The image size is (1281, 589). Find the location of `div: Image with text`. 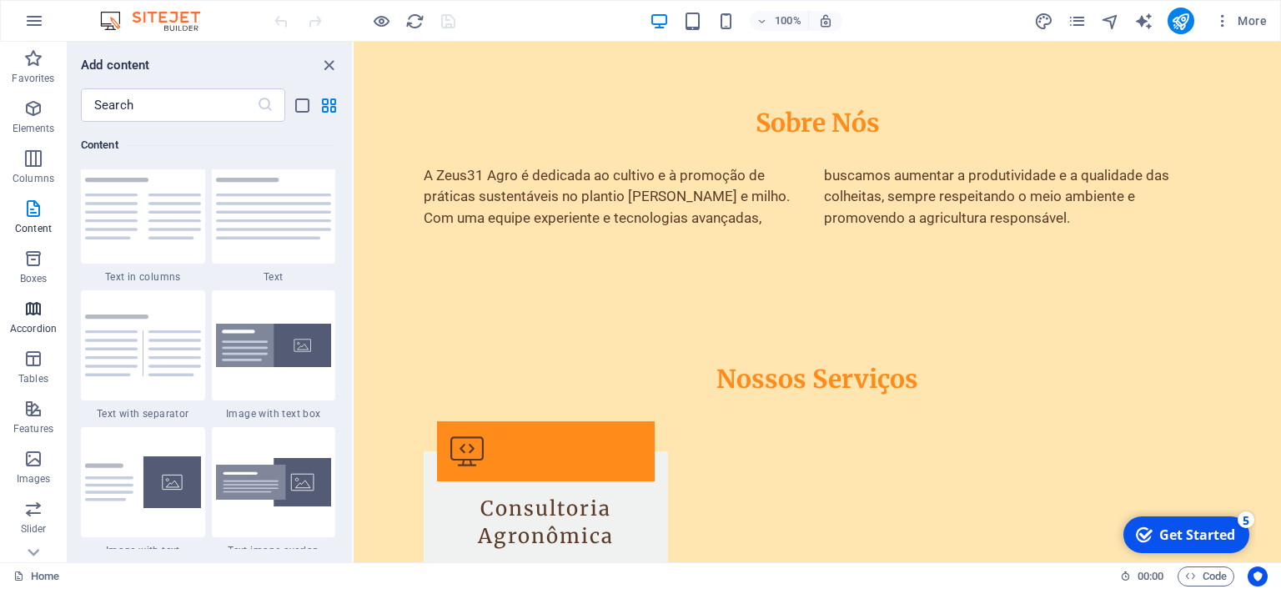

div: Image with text is located at coordinates (143, 492).